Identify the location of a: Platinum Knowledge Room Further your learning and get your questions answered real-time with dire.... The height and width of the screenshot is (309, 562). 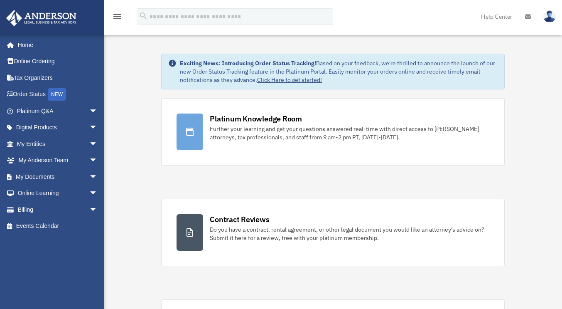
(333, 132).